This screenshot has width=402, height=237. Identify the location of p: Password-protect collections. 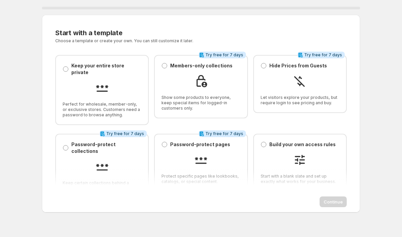
(106, 148).